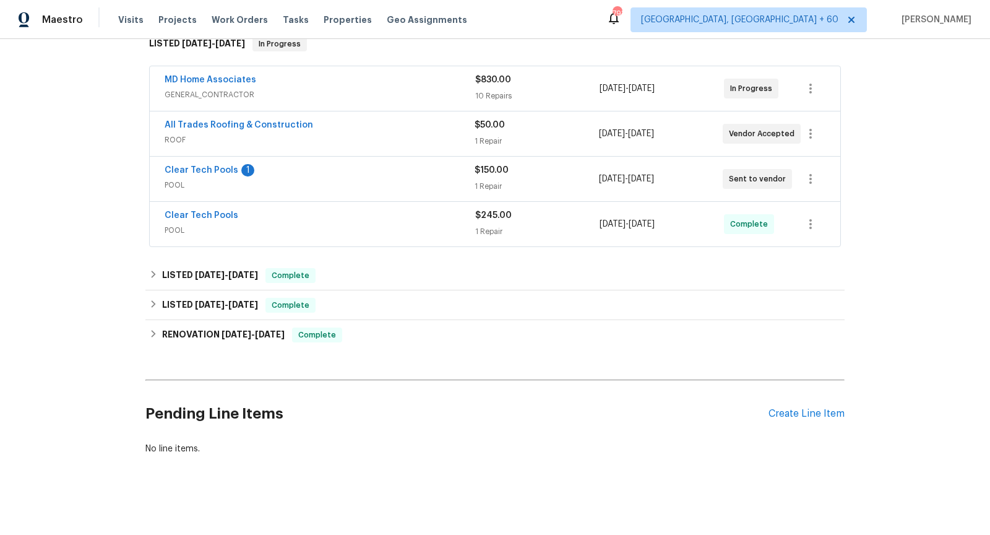  What do you see at coordinates (490, 125) in the screenshot?
I see `span: $50.00` at bounding box center [490, 125].